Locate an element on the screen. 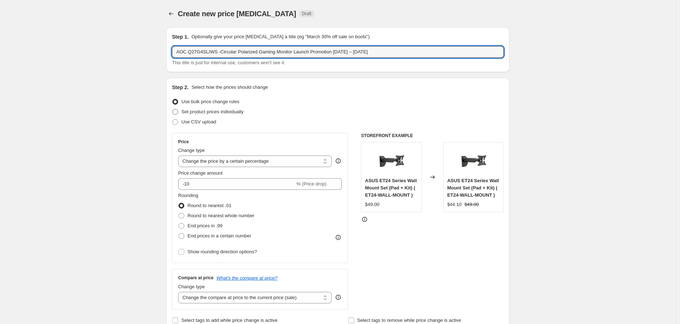 This screenshot has width=680, height=324. span: Use CSV upload is located at coordinates (199, 122).